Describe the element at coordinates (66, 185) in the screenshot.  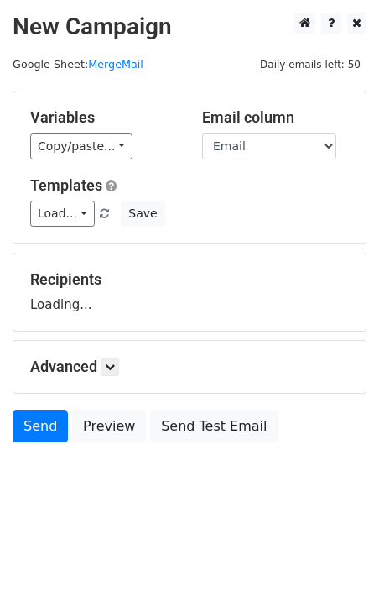
I see `a: Templates` at that location.